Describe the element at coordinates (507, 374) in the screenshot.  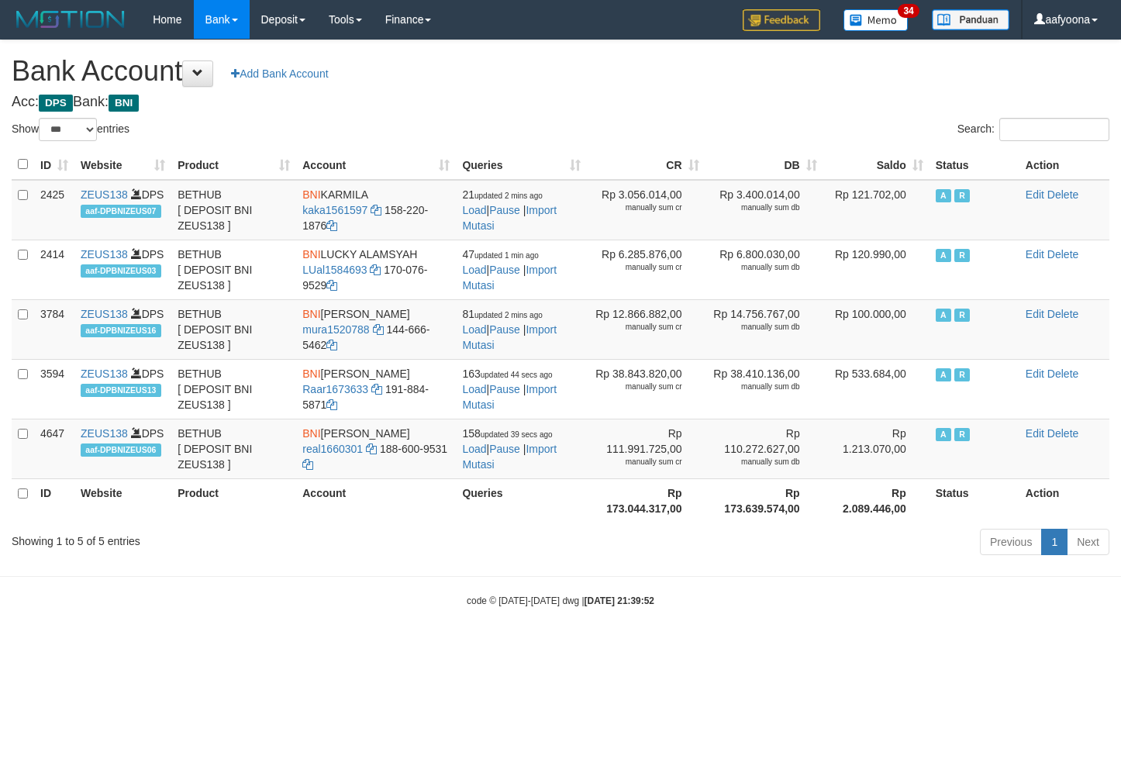
I see `span: 163` at that location.